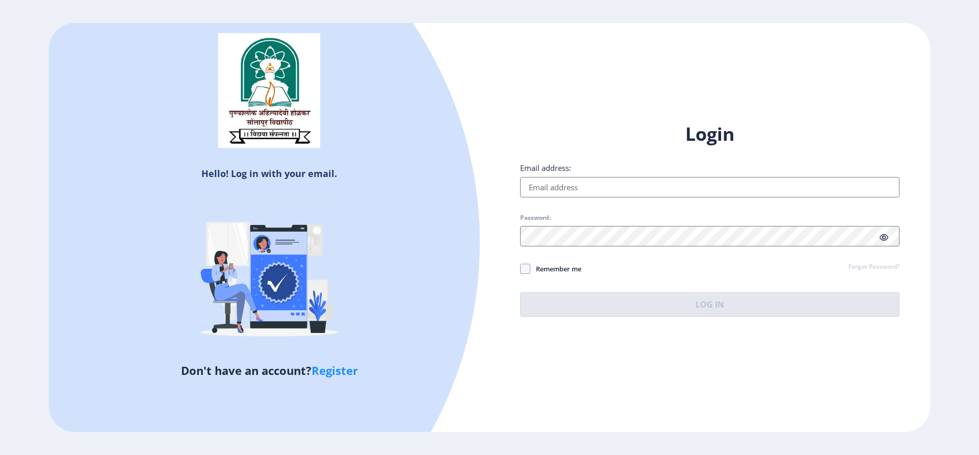  Describe the element at coordinates (269, 273) in the screenshot. I see `img: Verified-rafiki.svg` at that location.